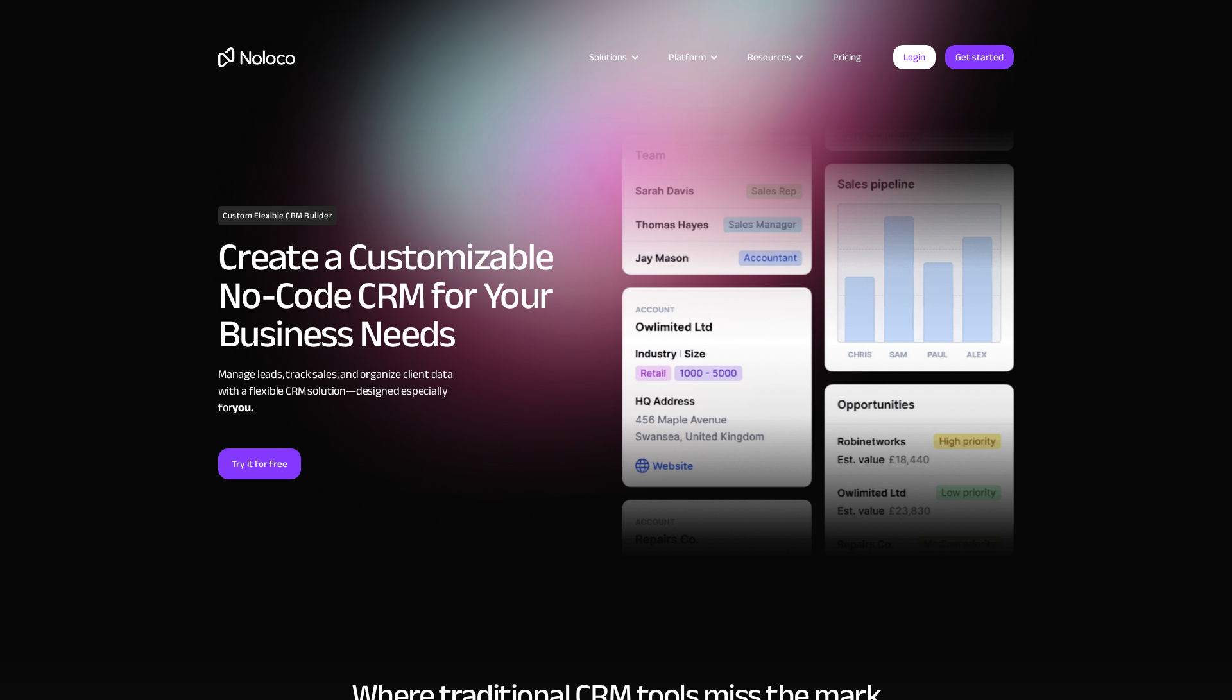 The height and width of the screenshot is (700, 1232). I want to click on div: Manage leads, track sales, and organize client data with a flexible CRM solution—designed especia..., so click(414, 392).